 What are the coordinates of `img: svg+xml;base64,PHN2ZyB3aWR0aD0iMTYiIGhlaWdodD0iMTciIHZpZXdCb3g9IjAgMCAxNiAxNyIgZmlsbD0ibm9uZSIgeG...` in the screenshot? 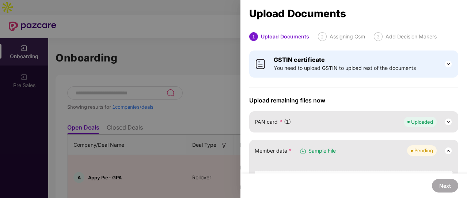 It's located at (303, 151).